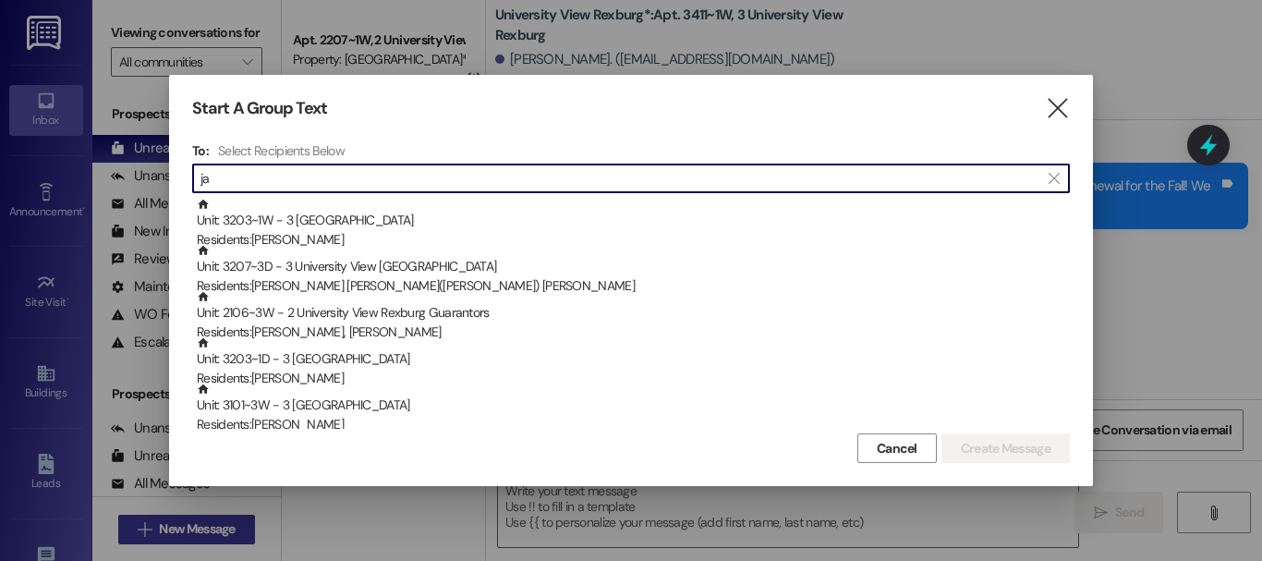  What do you see at coordinates (897, 448) in the screenshot?
I see `button: Cancel` at bounding box center [897, 448].